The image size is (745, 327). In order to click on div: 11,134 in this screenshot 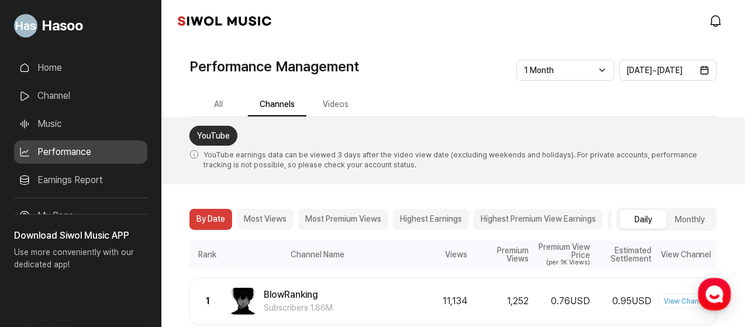, I will do `click(440, 301)`.